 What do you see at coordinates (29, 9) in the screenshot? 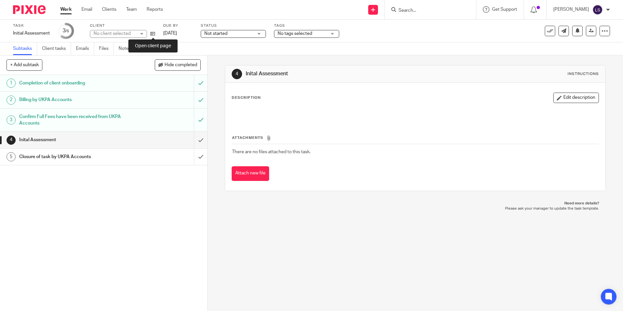
I see `img: Pixie` at bounding box center [29, 9].